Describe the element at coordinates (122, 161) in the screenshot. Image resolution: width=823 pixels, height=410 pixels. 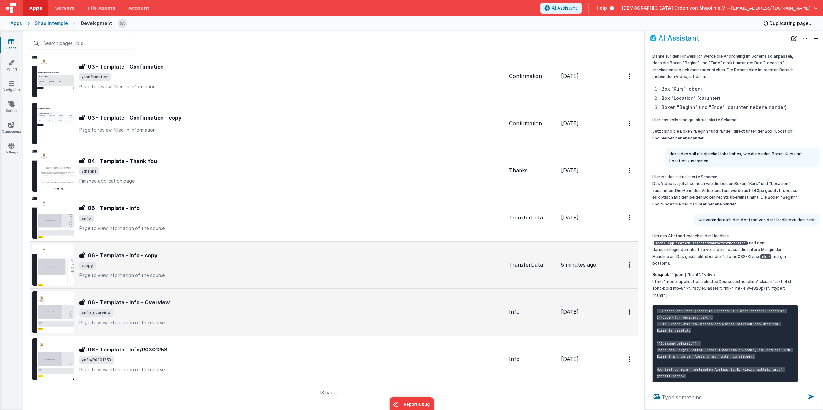
I see `h3: 04 - Template - Thank You` at that location.